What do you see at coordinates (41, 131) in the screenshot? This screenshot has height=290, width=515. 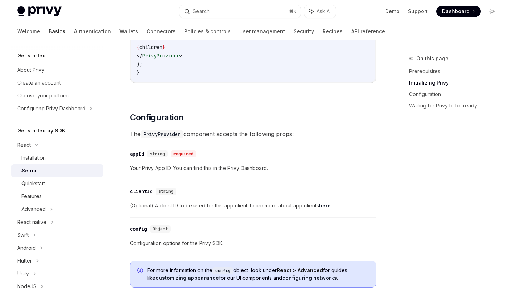 I see `h5: Get started by SDK` at bounding box center [41, 131].